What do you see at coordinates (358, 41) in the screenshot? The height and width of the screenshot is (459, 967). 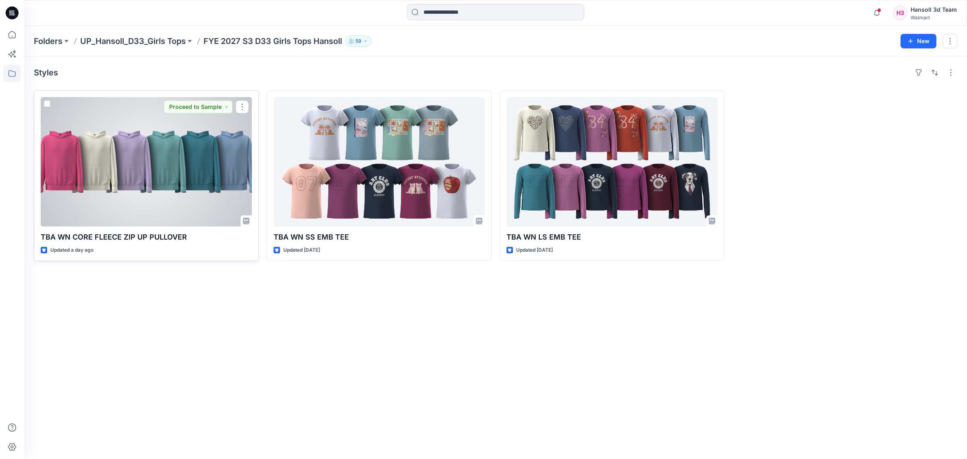 I see `button: 59` at bounding box center [358, 41].